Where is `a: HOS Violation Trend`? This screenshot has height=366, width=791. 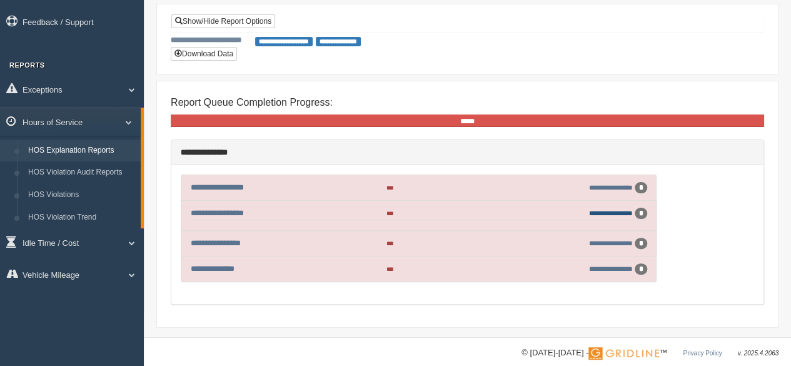
a: HOS Violation Trend is located at coordinates (81, 218).